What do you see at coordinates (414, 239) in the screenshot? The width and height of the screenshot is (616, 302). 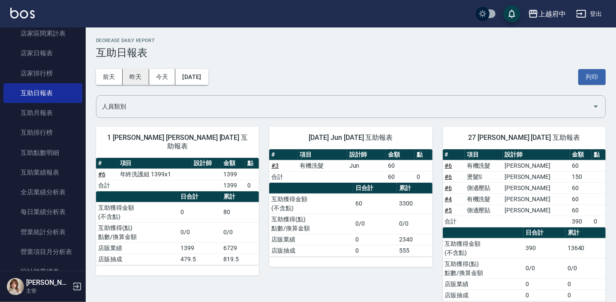 I see `td: 2340` at bounding box center [414, 239].